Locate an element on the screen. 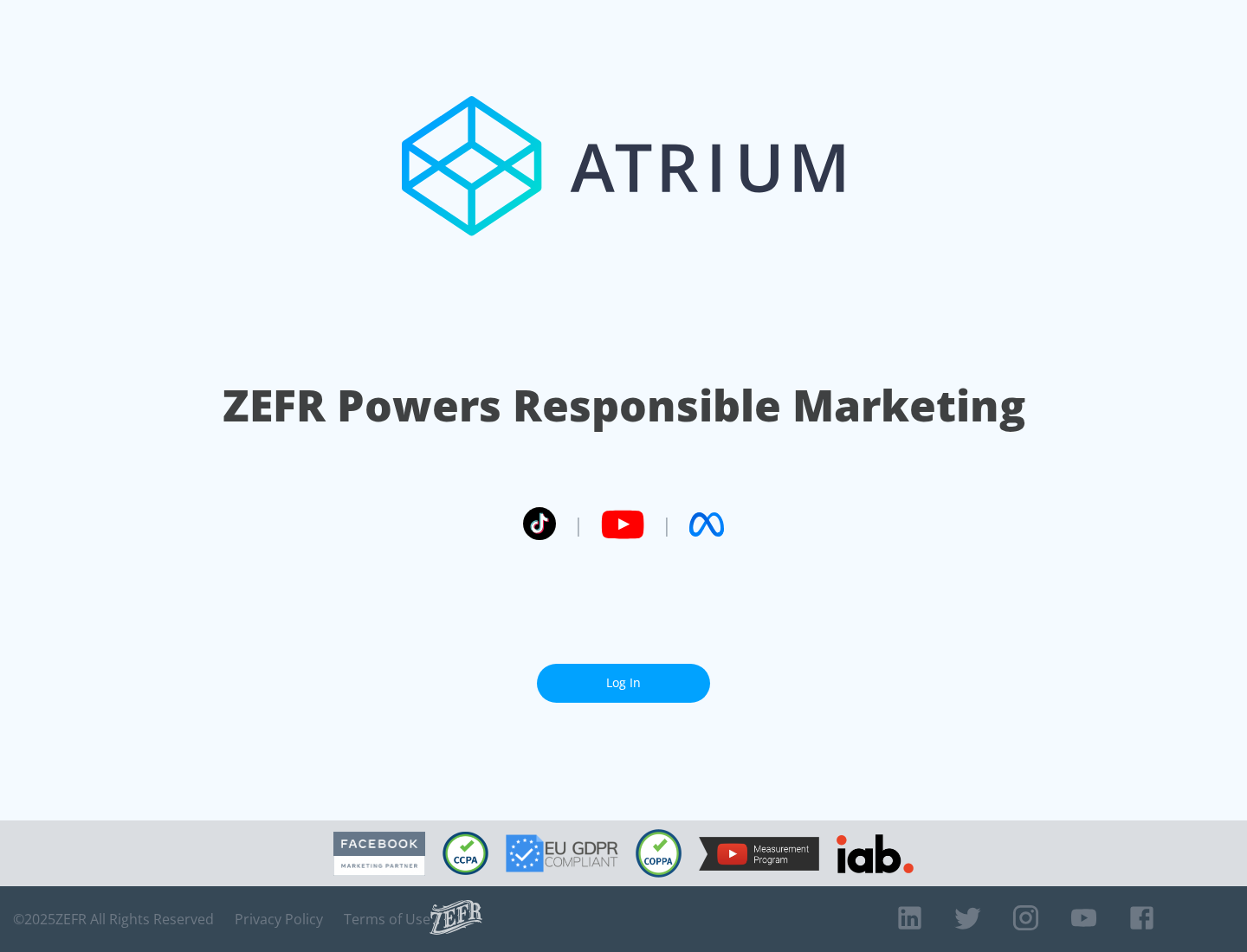  a: Privacy Policy is located at coordinates (278, 919).